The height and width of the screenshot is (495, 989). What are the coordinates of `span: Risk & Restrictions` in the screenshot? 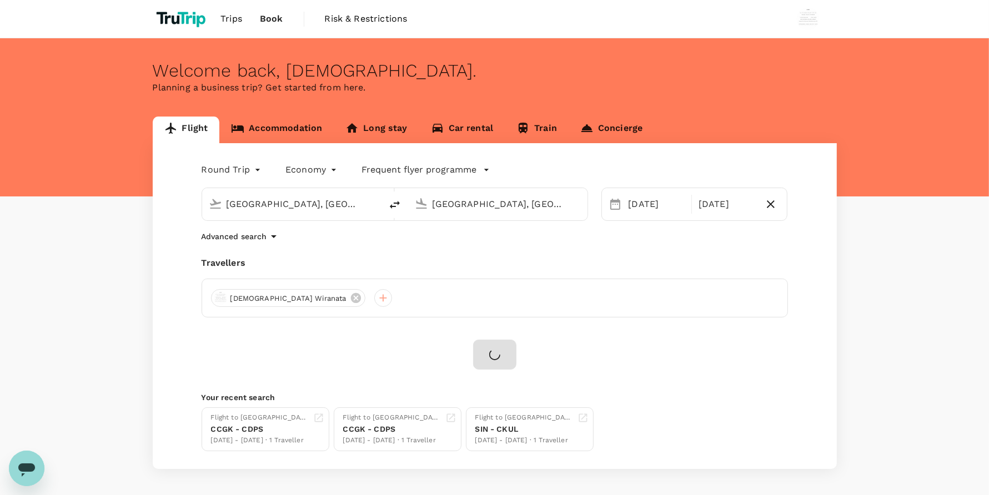 It's located at (366, 19).